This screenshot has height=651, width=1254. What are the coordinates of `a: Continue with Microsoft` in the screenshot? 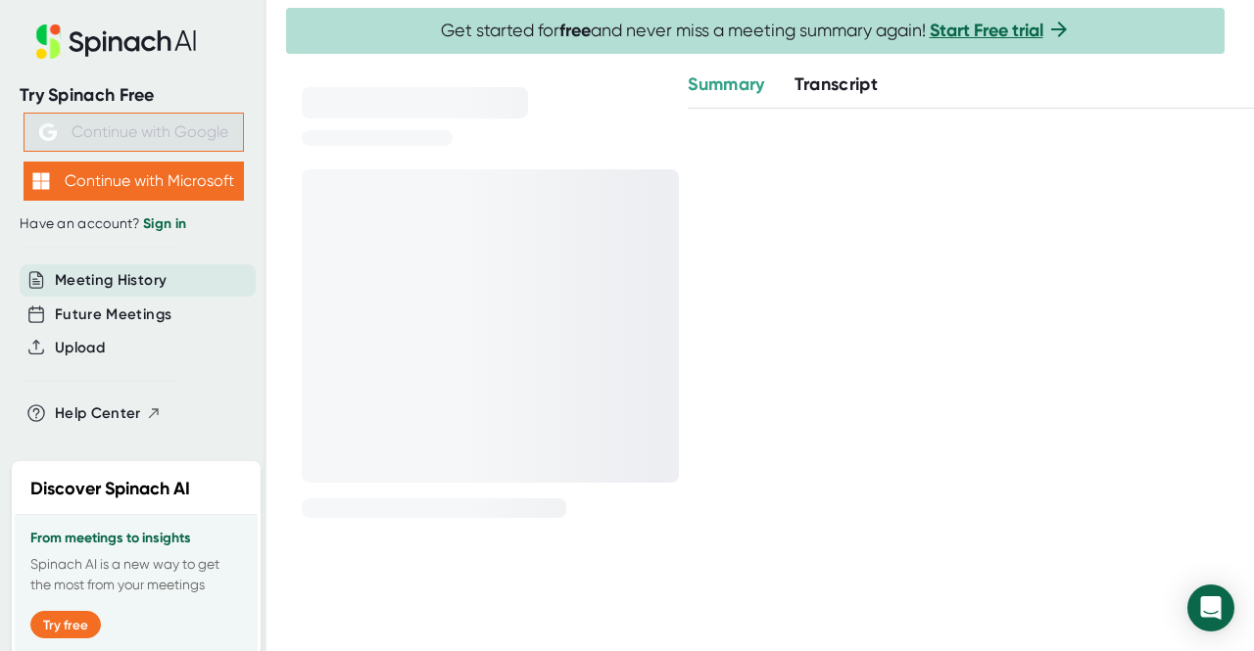 It's located at (133, 181).